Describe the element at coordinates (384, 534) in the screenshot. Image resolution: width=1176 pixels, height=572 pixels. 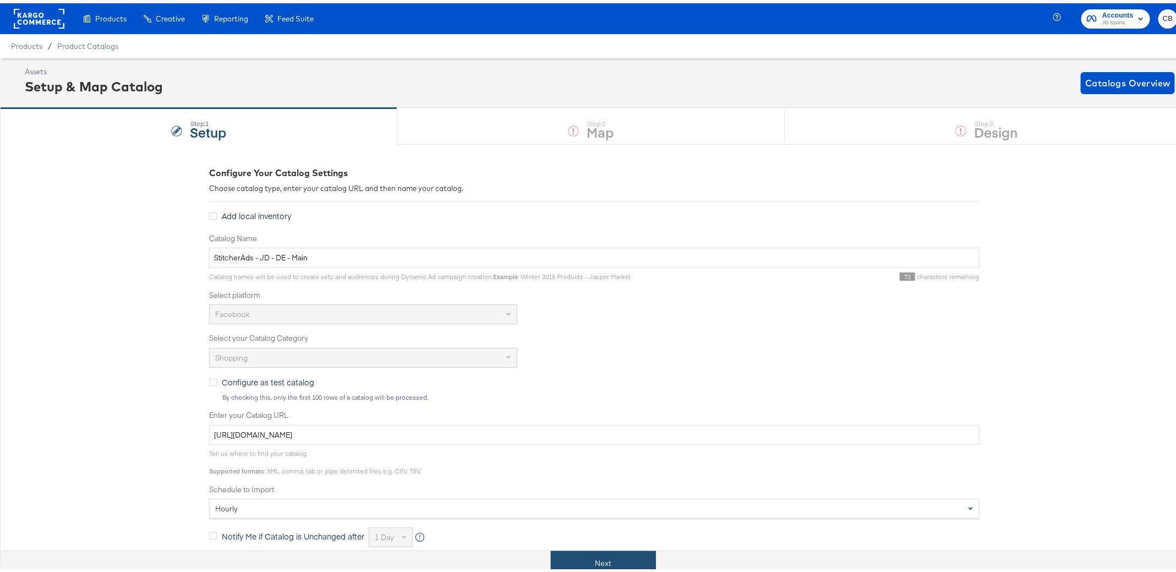
I see `span: 1 day` at that location.